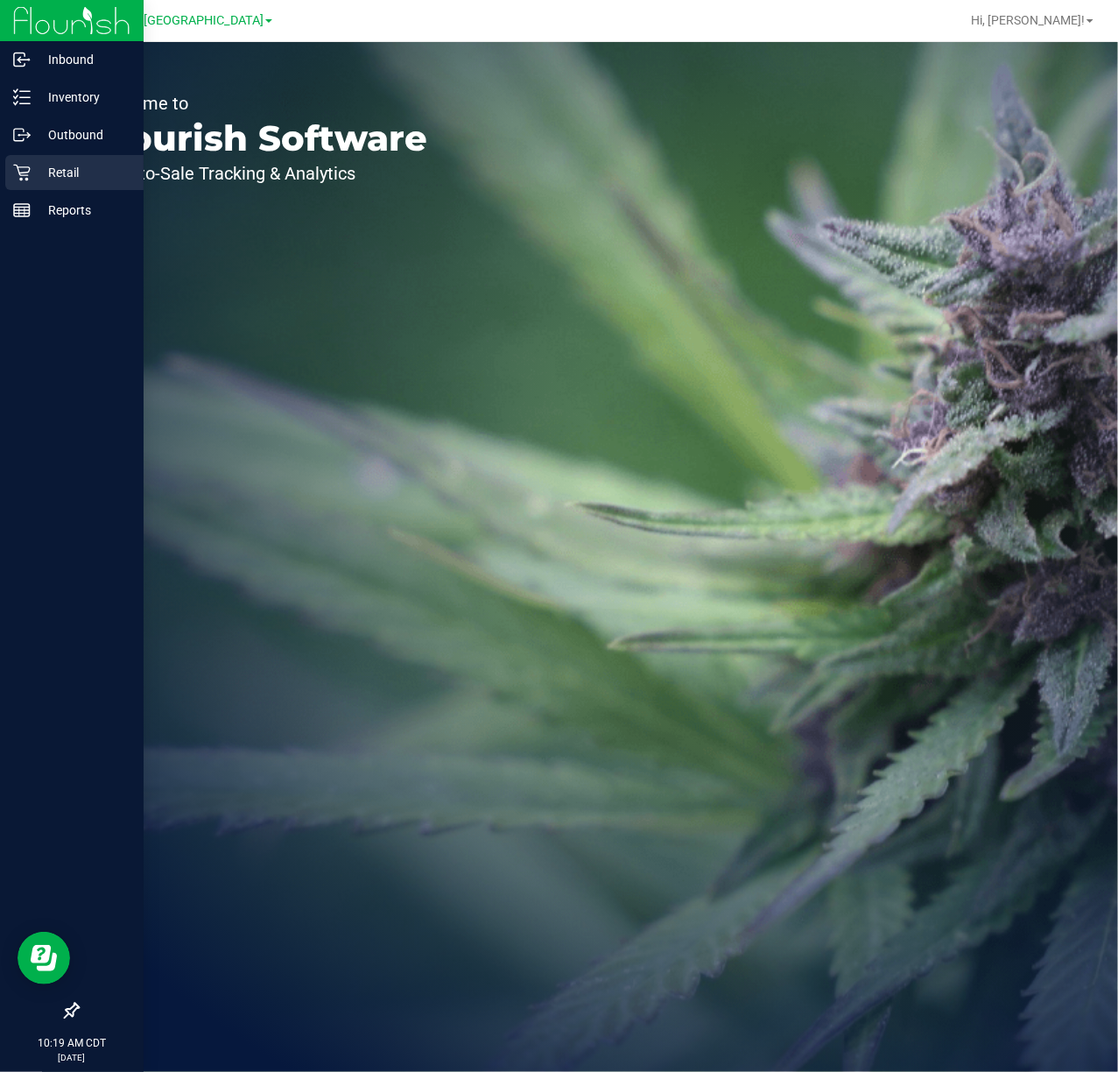  What do you see at coordinates (83, 97) in the screenshot?
I see `p: Inventory` at bounding box center [83, 97].